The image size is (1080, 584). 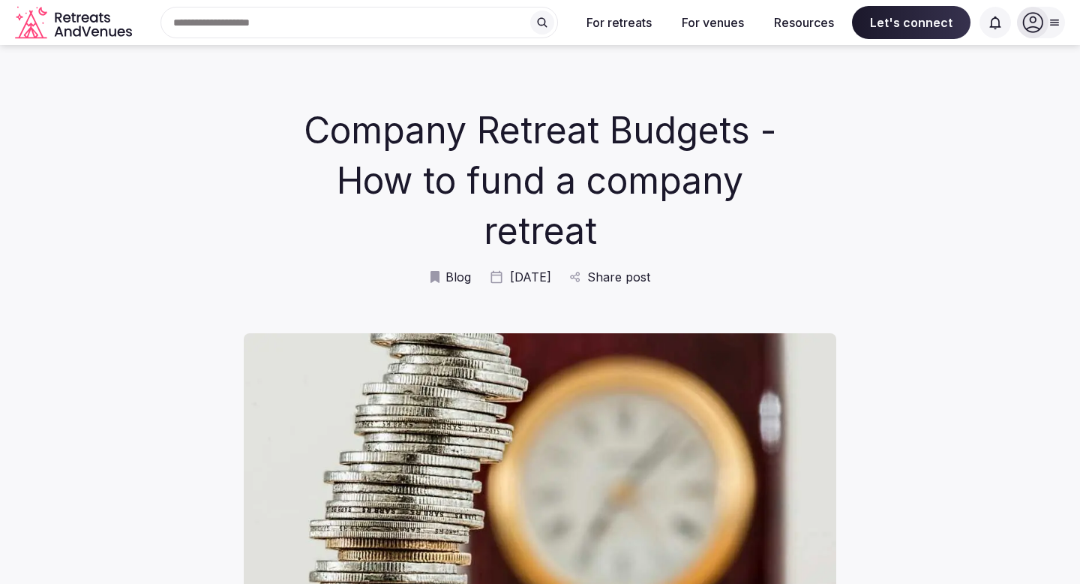 I want to click on span: Share post, so click(x=619, y=277).